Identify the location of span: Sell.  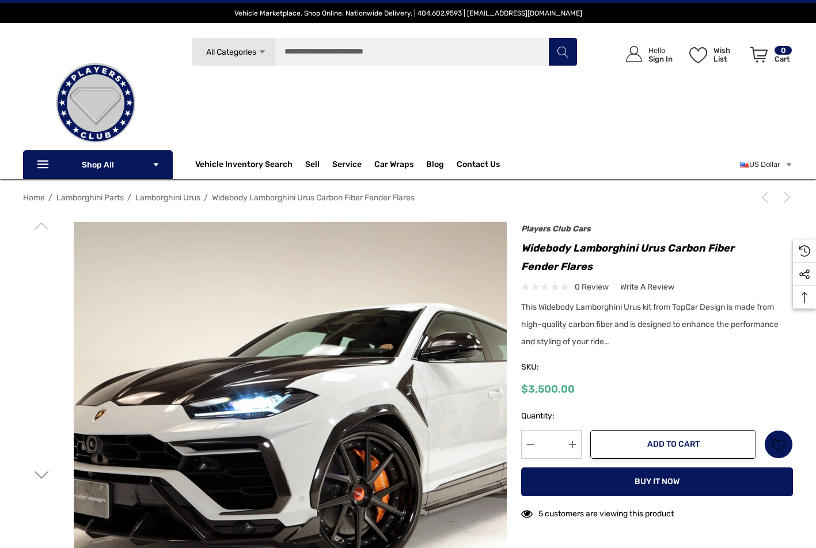
(312, 166).